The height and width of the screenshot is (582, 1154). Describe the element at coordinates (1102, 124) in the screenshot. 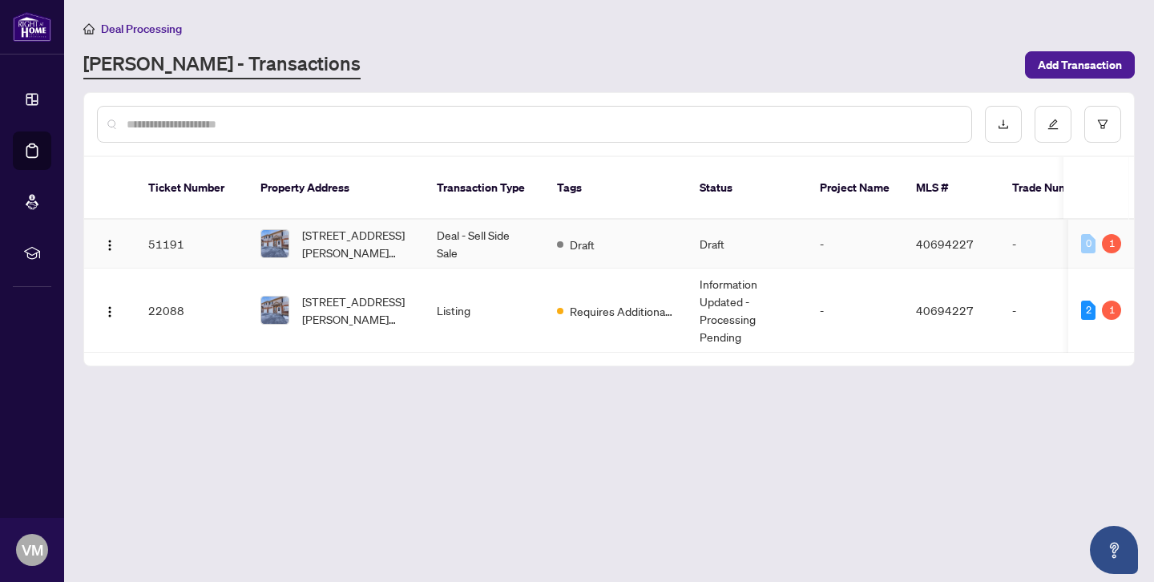

I see `button: filter` at that location.